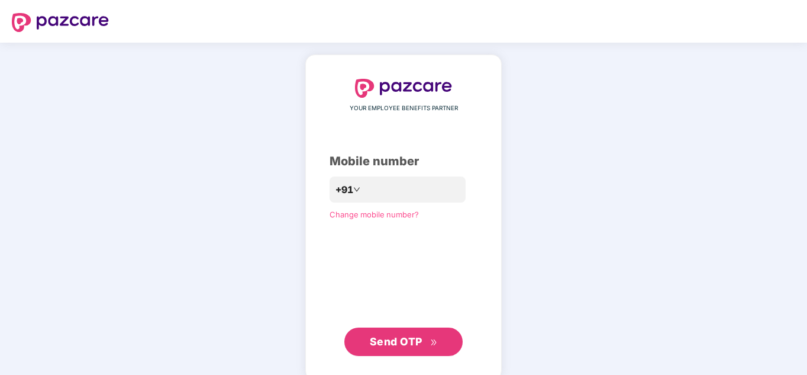  I want to click on div: Mobile number, so click(403, 161).